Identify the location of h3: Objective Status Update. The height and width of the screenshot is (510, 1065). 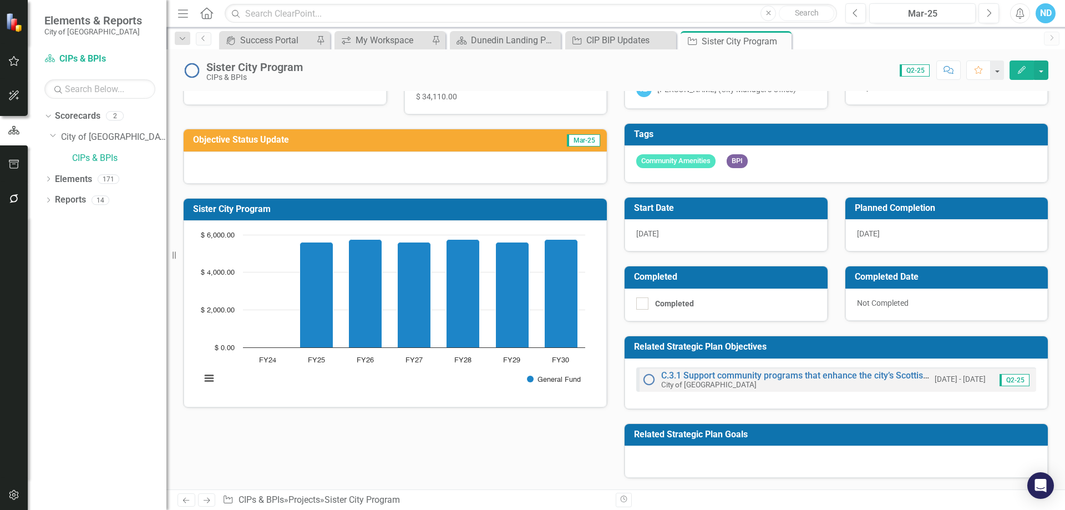
(343, 140).